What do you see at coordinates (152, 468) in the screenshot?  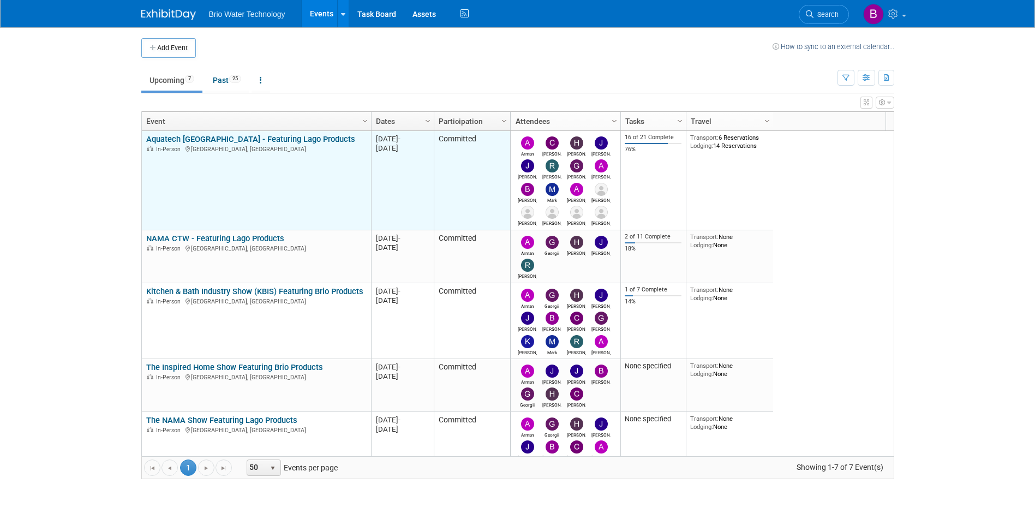 I see `a: Go to the first page` at bounding box center [152, 468].